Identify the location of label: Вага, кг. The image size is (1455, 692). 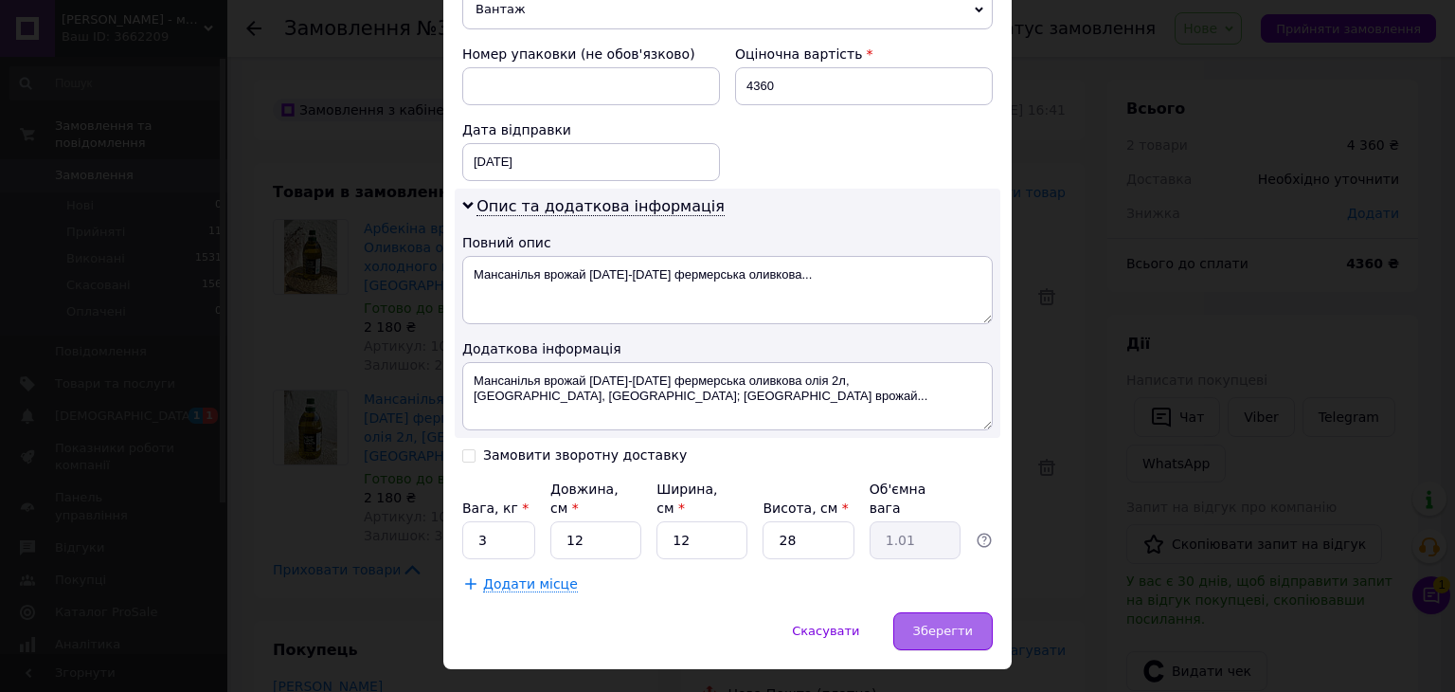
(495, 508).